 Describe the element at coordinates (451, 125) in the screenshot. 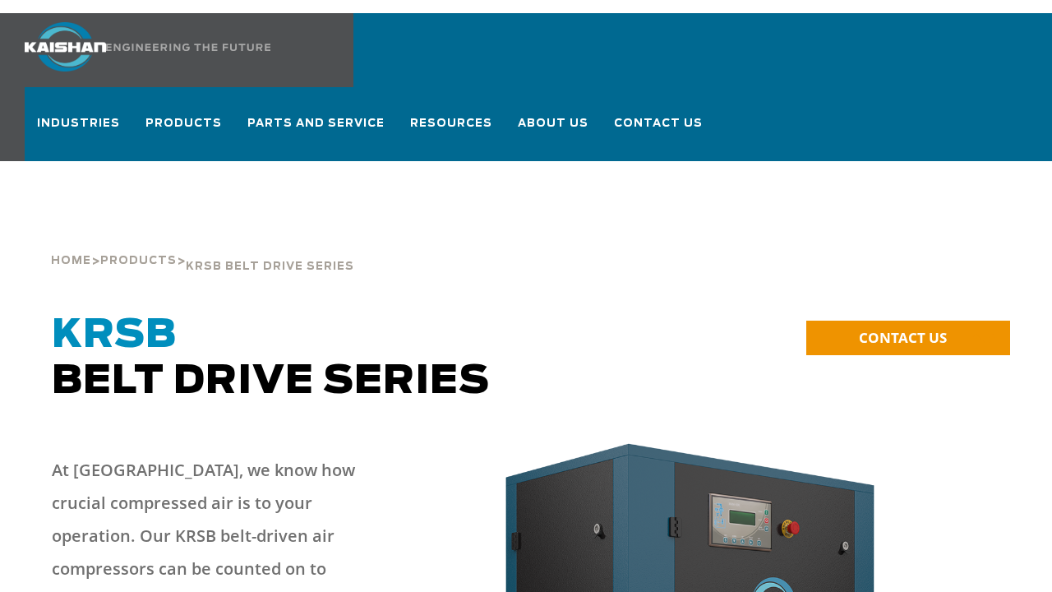

I see `span: Resources` at that location.